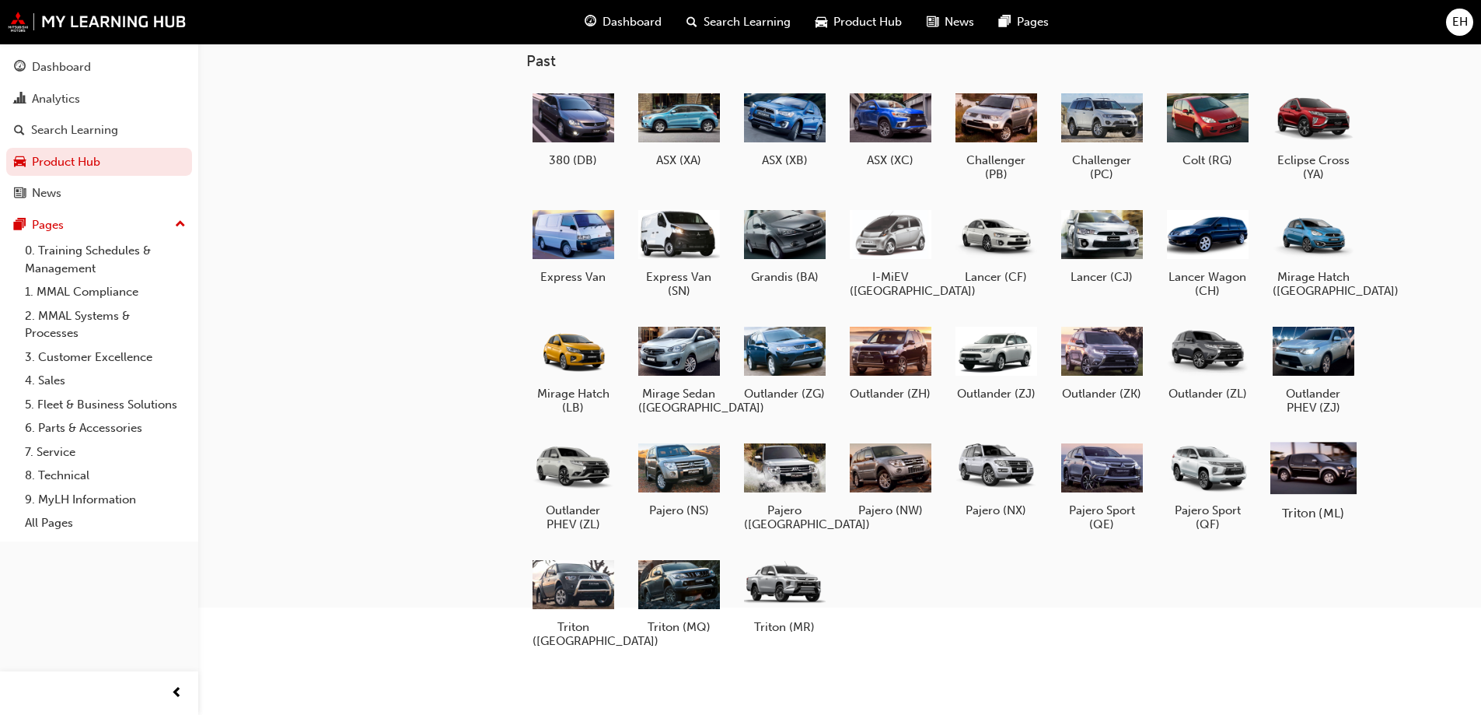 The height and width of the screenshot is (715, 1481). What do you see at coordinates (105, 324) in the screenshot?
I see `a: 2. MMAL Systems & Processes` at bounding box center [105, 324].